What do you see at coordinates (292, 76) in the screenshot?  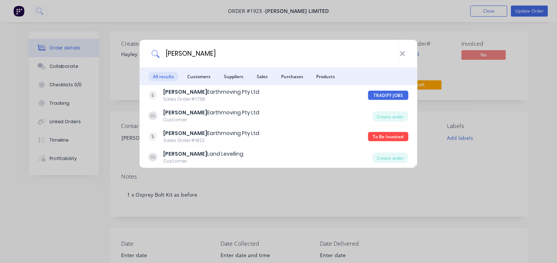 I see `span: Purchases` at bounding box center [292, 76].